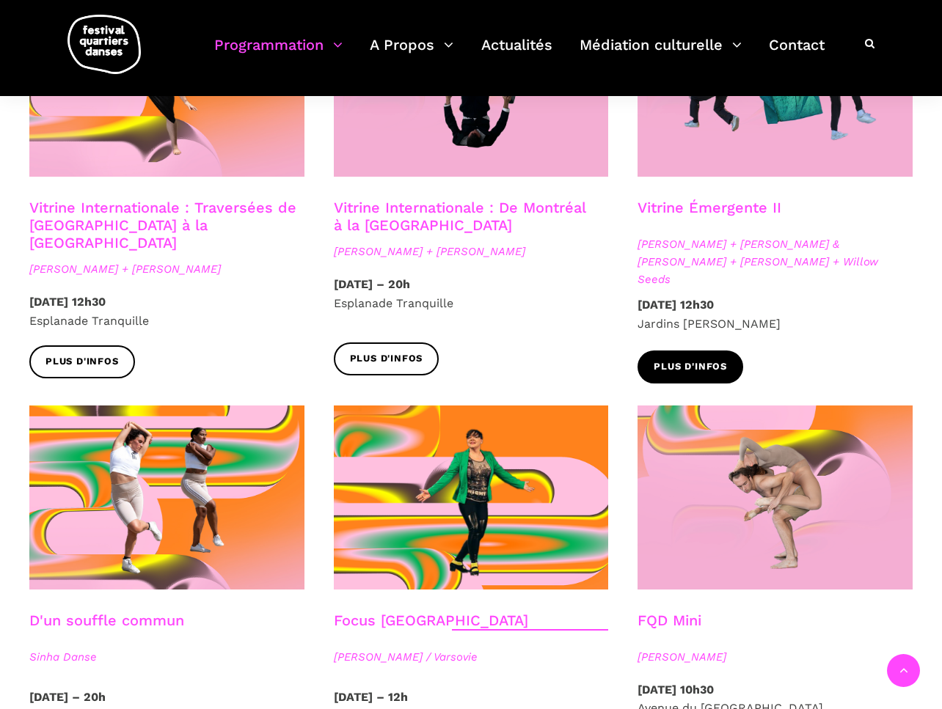 The image size is (942, 709). What do you see at coordinates (104, 44) in the screenshot?
I see `img: logo-fqd-med` at bounding box center [104, 44].